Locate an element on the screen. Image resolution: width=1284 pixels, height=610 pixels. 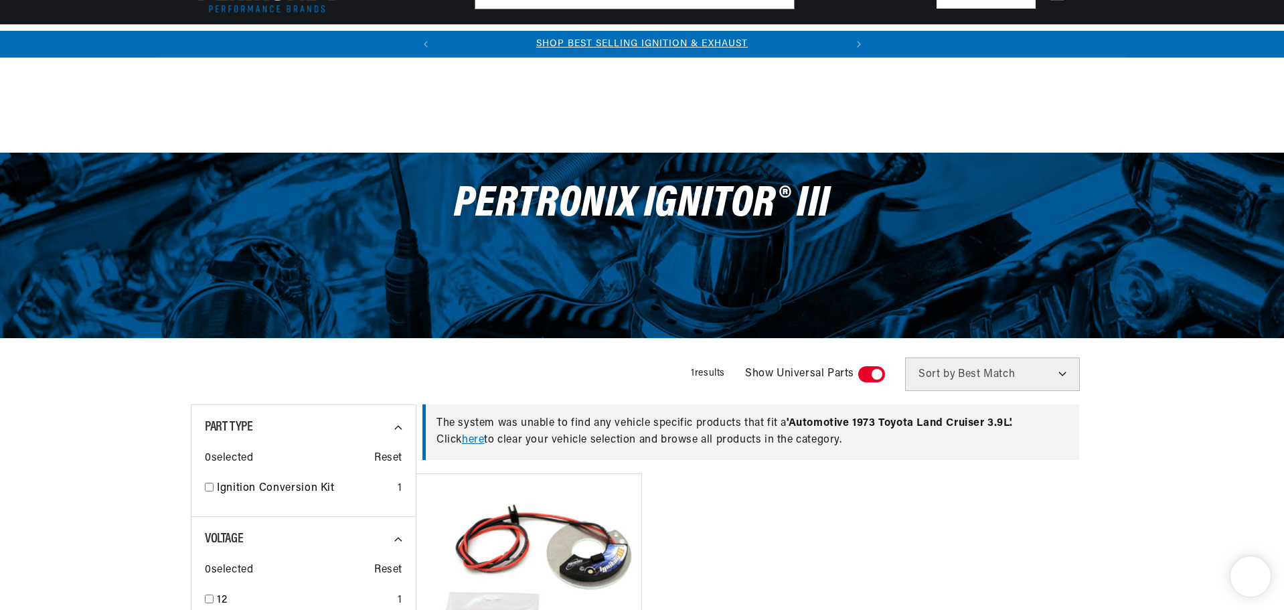
summary: Product Support is located at coordinates (1053, 41).